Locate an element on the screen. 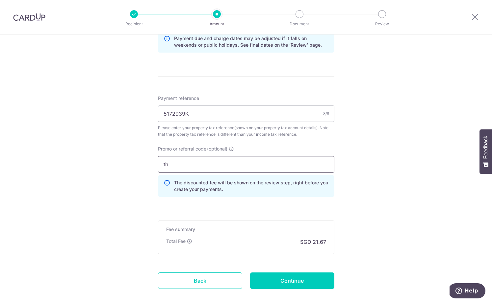 This screenshot has width=492, height=303. button: Feedback - Show survey is located at coordinates (486, 152).